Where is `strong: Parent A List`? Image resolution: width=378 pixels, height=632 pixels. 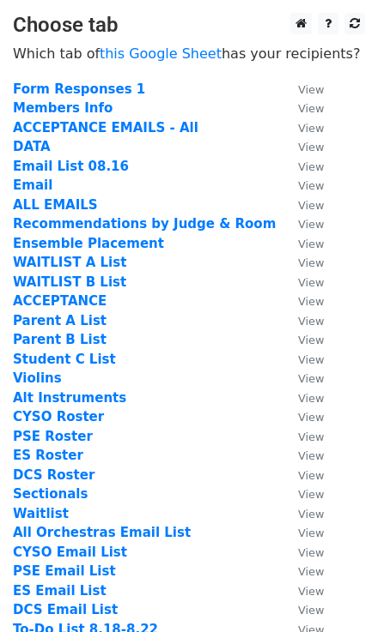
strong: Parent A List is located at coordinates (59, 321).